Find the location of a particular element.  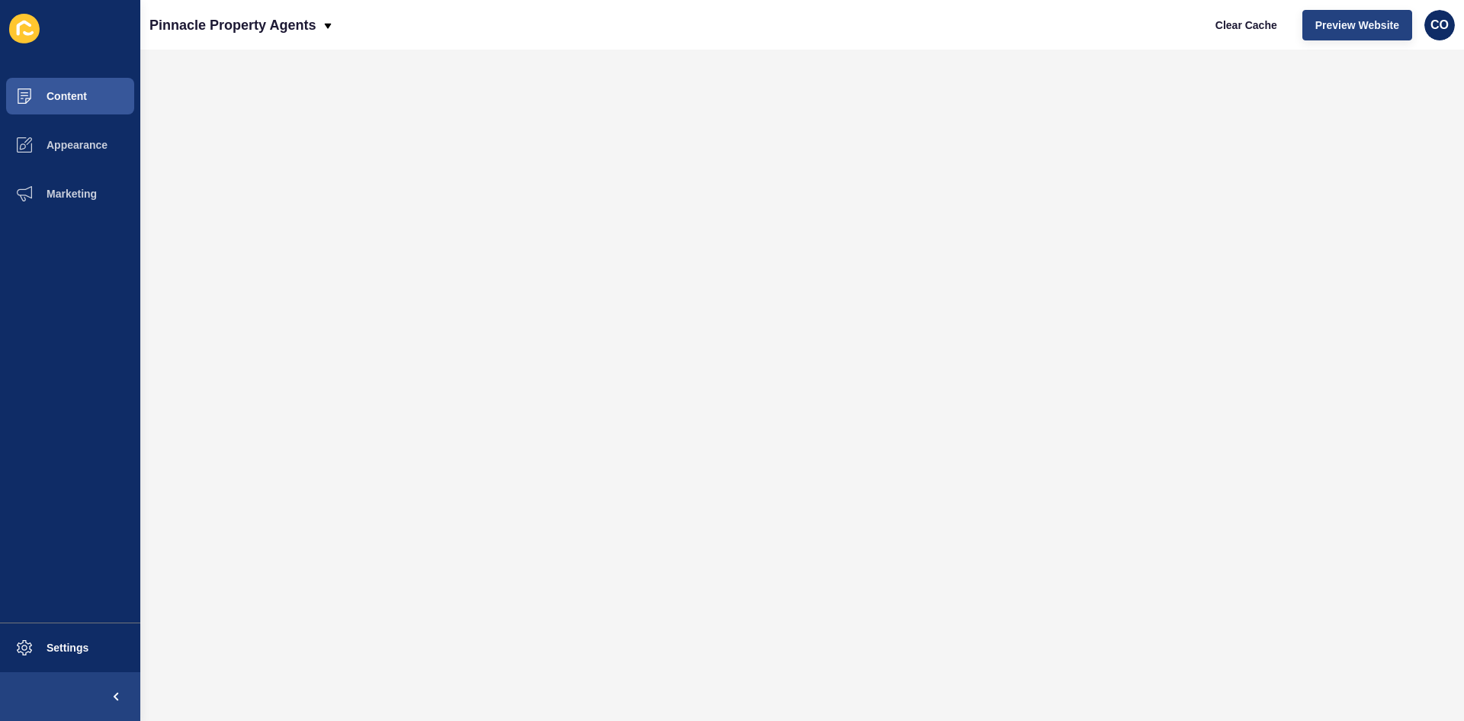

span: Preview Website is located at coordinates (1357, 25).